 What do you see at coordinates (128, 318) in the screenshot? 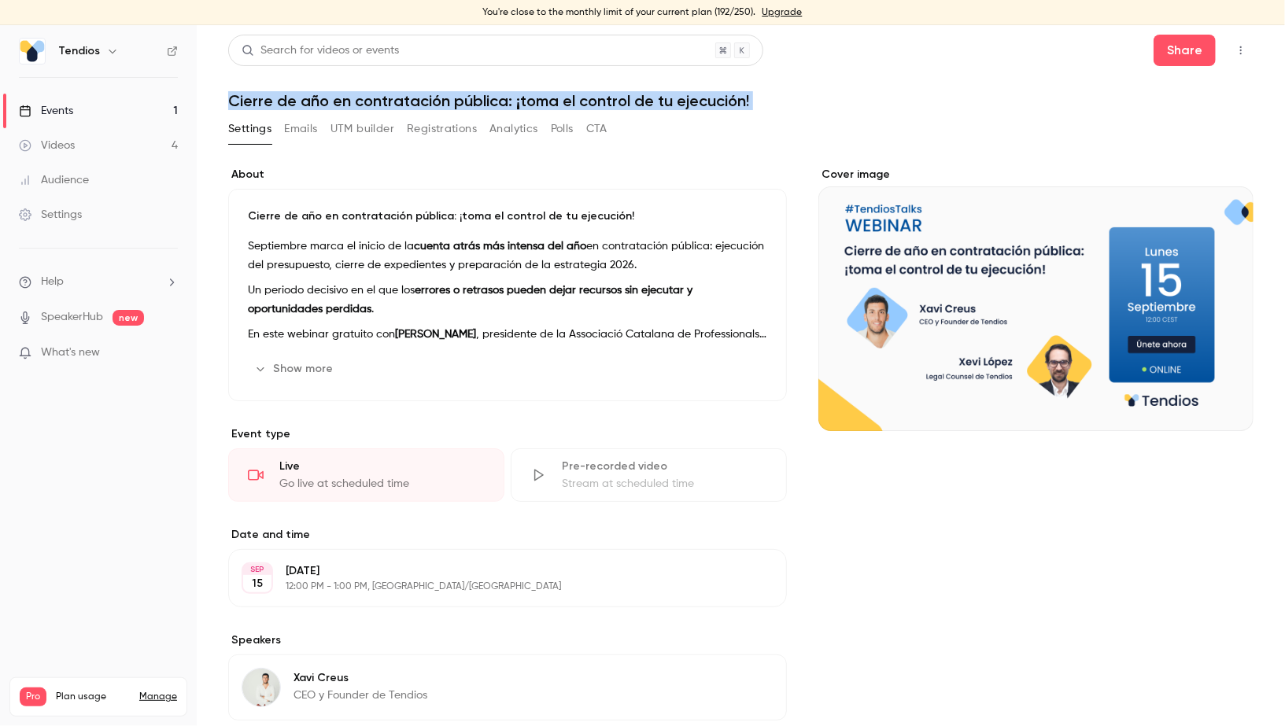
I see `span: new` at bounding box center [128, 318].